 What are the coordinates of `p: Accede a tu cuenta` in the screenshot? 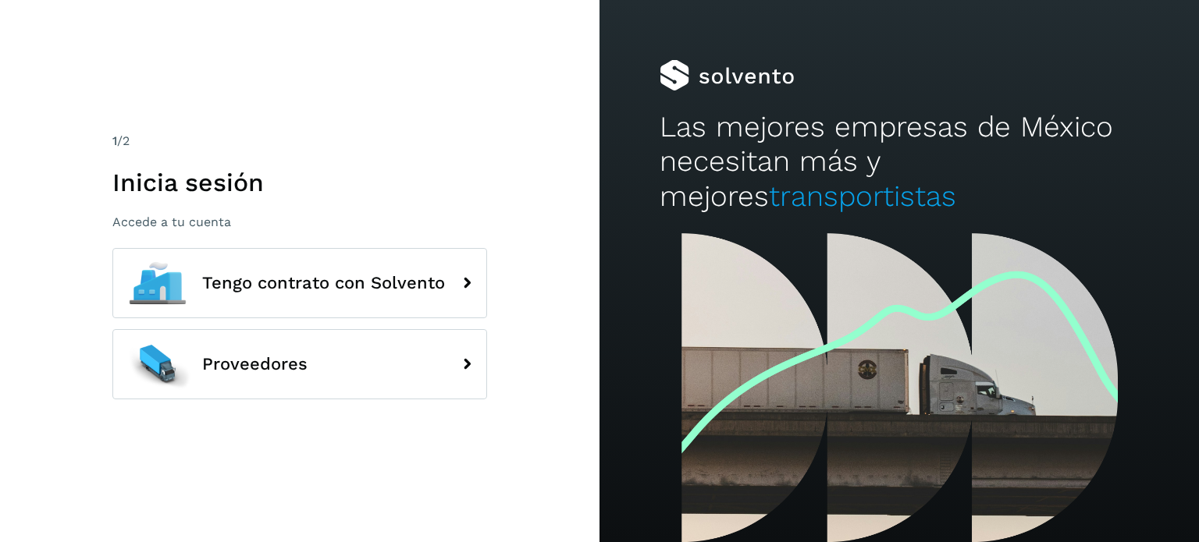 It's located at (300, 222).